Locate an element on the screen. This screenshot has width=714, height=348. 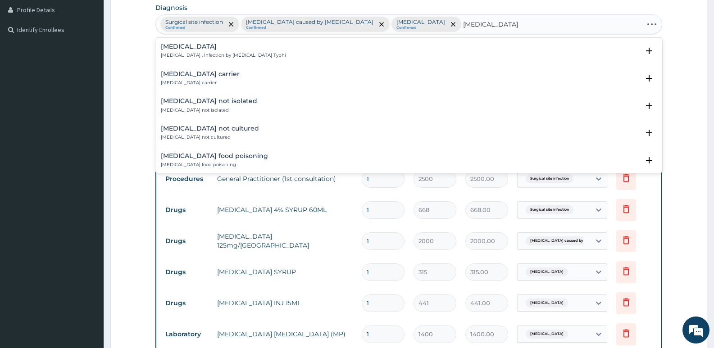
td: General Practitioner (1st consultation) is located at coordinates (285, 179).